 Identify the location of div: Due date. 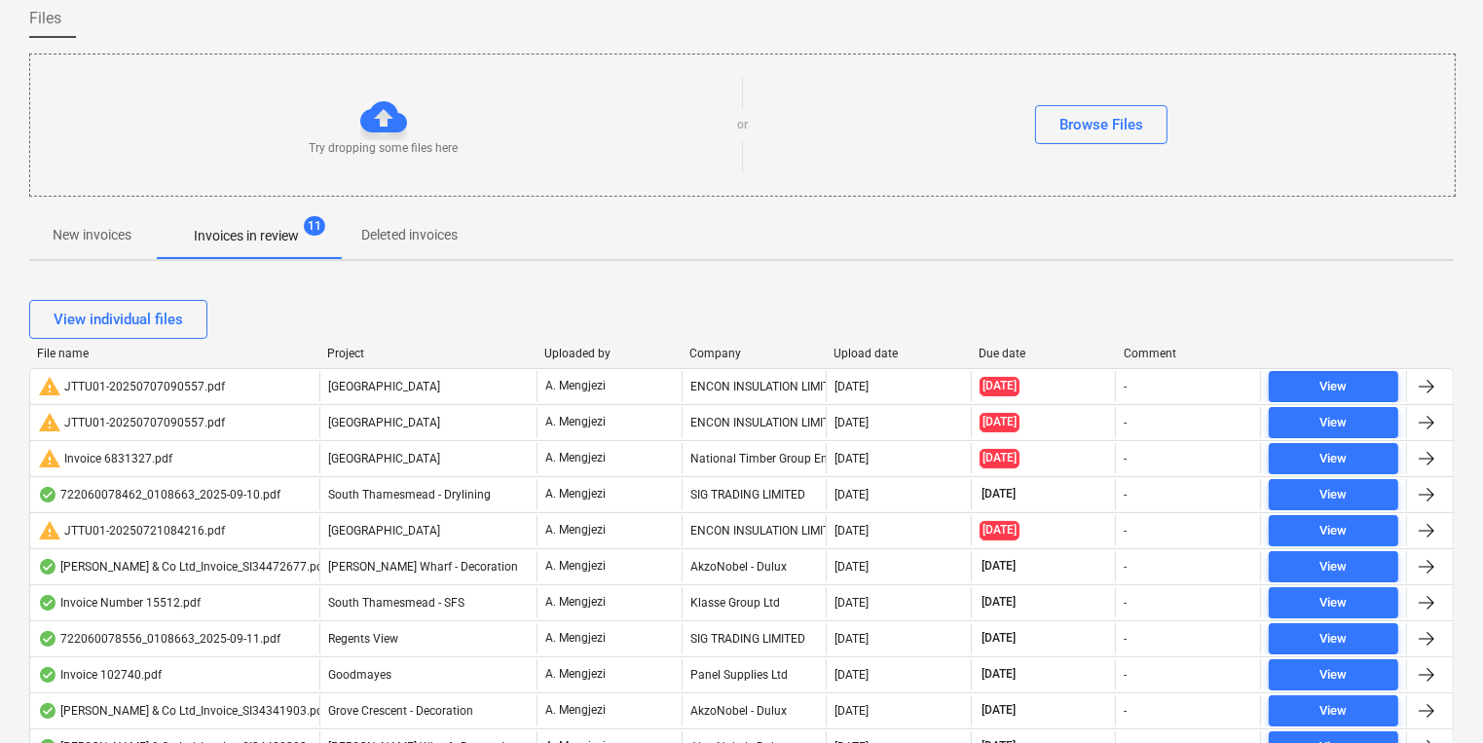
(1043, 353).